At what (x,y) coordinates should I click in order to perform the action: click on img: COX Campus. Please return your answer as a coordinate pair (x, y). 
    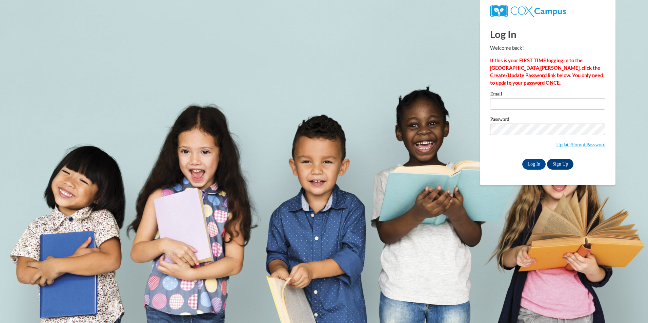
    Looking at the image, I should click on (528, 11).